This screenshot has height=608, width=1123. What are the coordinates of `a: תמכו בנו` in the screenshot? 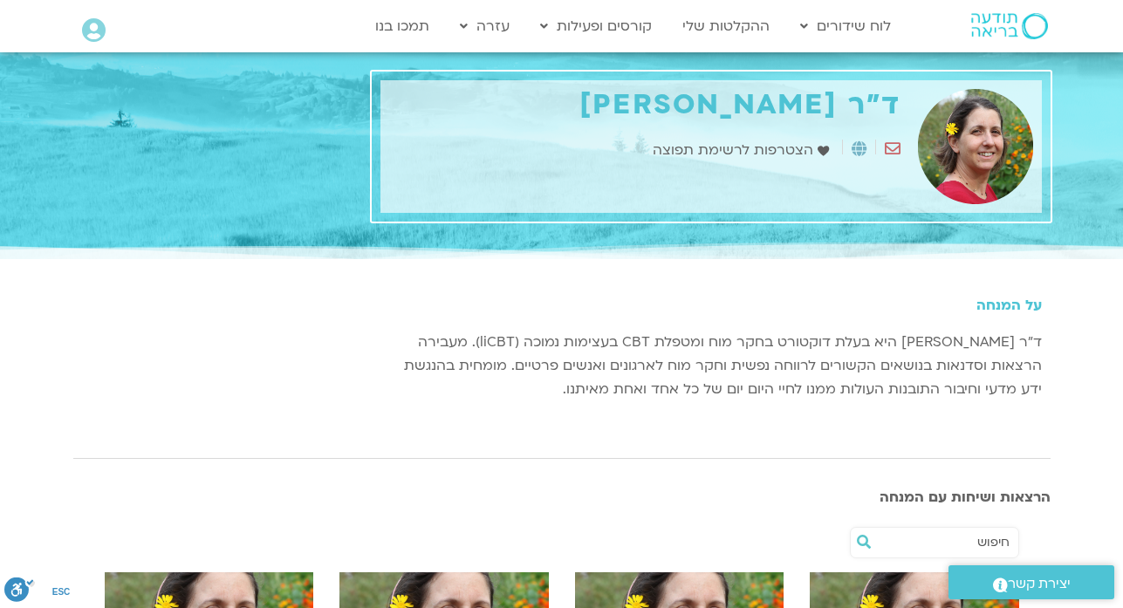 It's located at (402, 26).